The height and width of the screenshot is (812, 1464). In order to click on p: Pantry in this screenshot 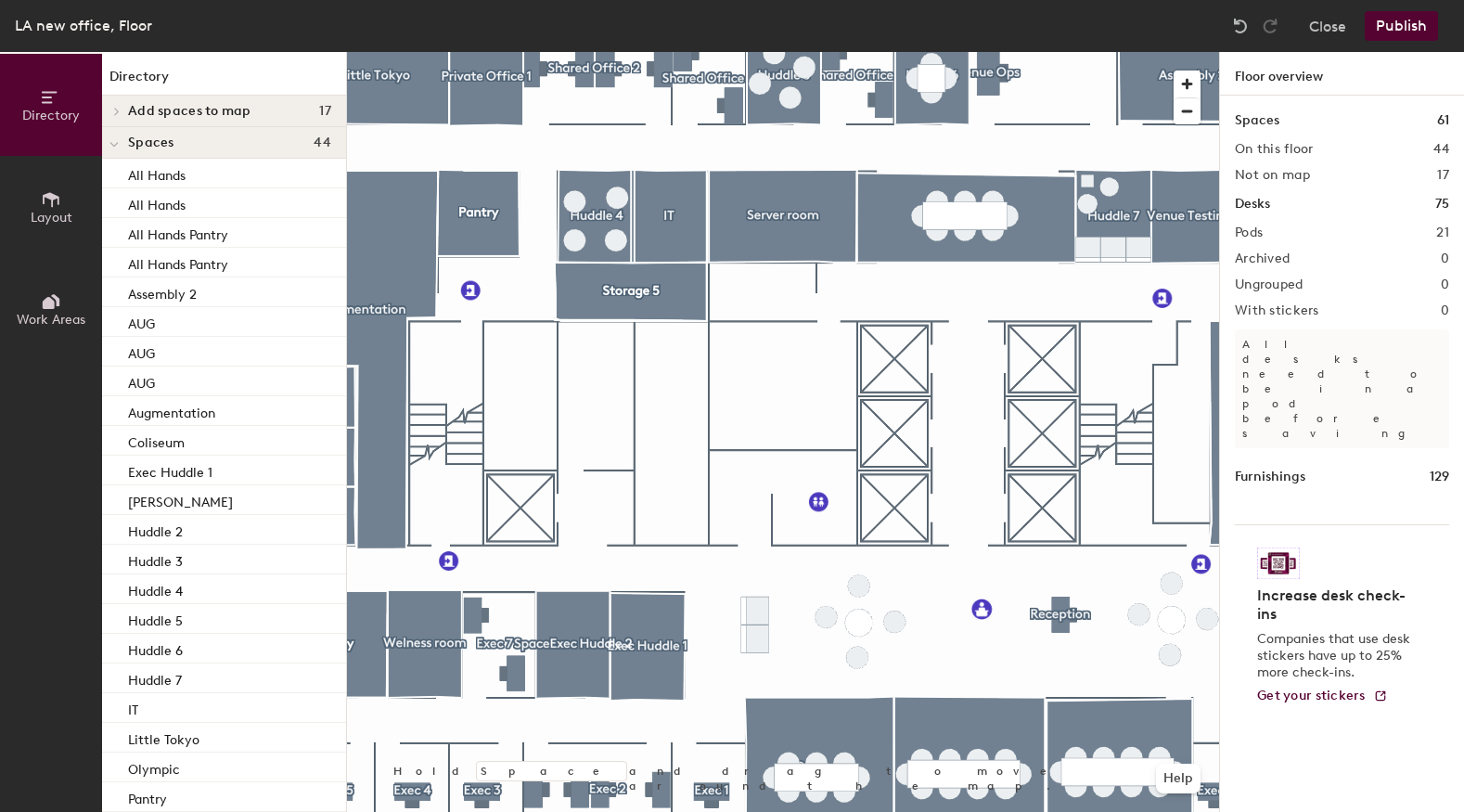, I will do `click(148, 796)`.